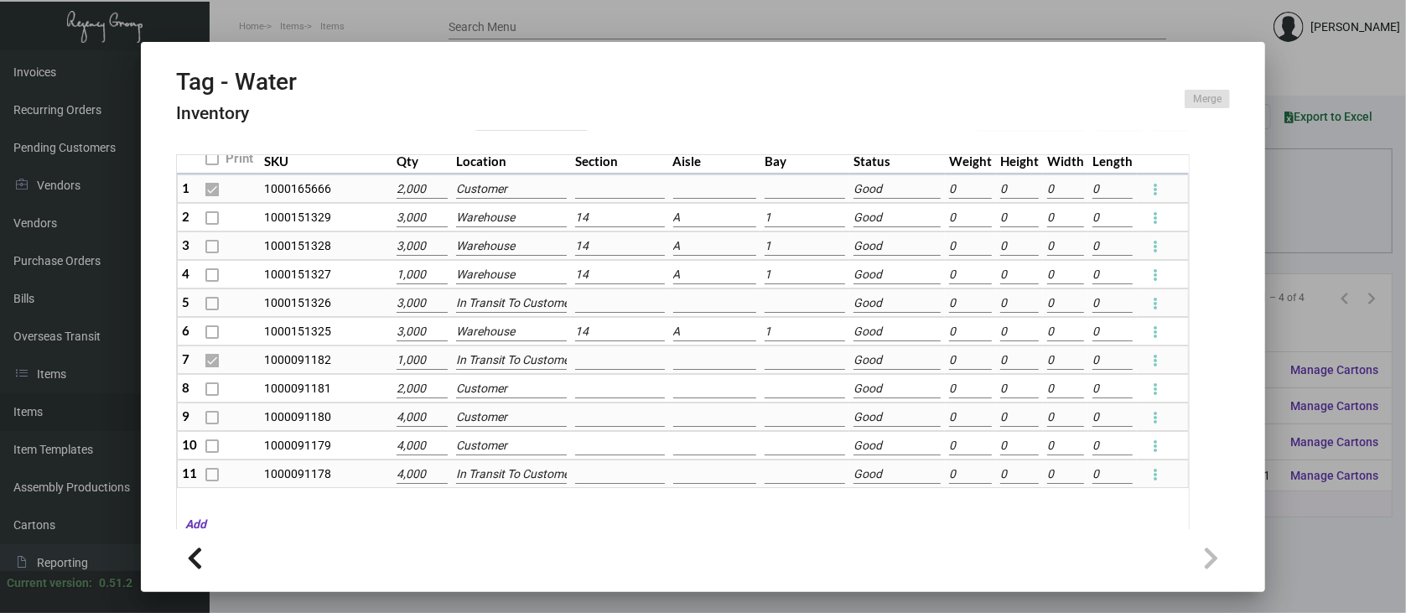  What do you see at coordinates (185, 188) in the screenshot?
I see `span: 1` at bounding box center [185, 188].